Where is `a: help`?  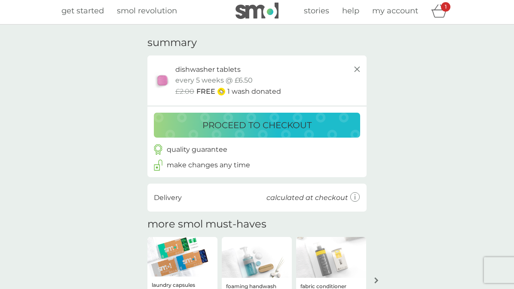 a: help is located at coordinates (350, 11).